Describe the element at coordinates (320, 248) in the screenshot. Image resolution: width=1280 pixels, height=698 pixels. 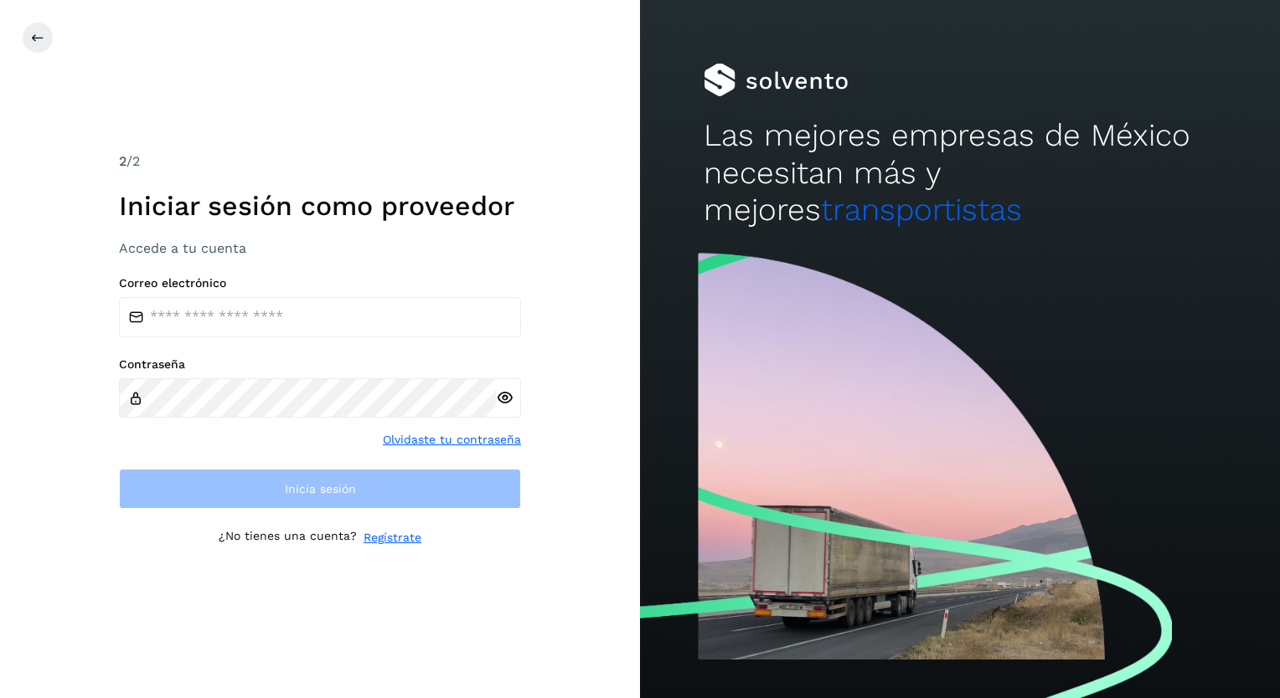
I see `h3: Accede a tu cuenta` at that location.